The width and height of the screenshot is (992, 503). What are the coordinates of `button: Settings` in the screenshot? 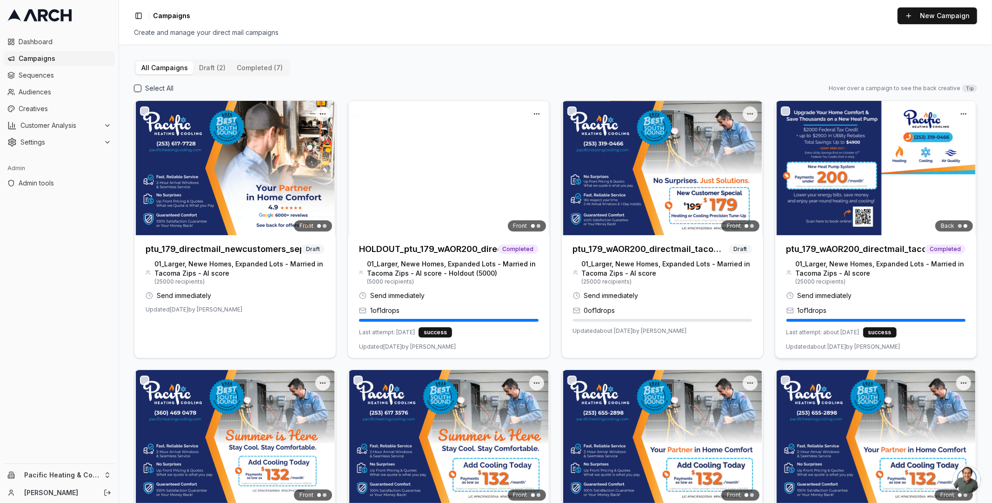 It's located at (59, 142).